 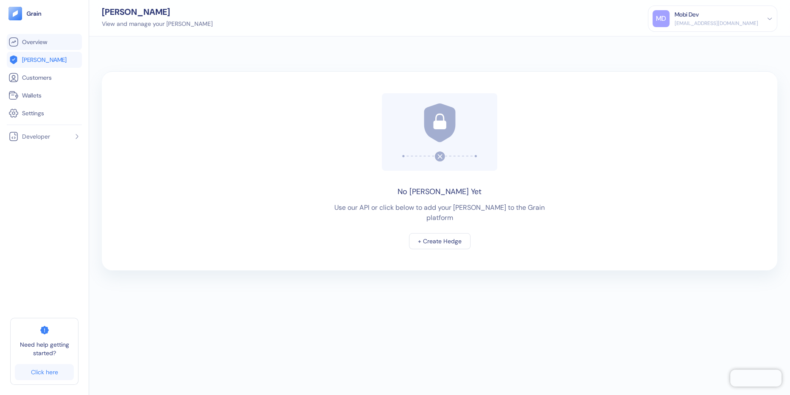 What do you see at coordinates (32, 95) in the screenshot?
I see `span: Wallets` at bounding box center [32, 95].